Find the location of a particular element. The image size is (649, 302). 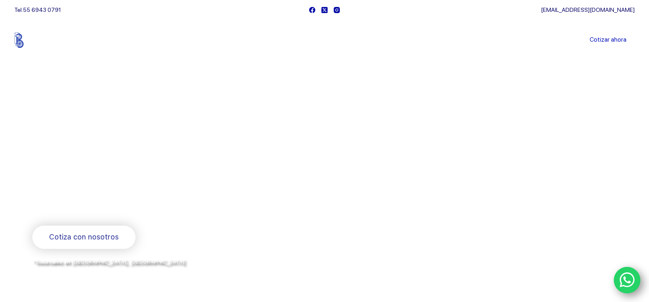

span: Somos los doctores de la industria is located at coordinates (180, 168).